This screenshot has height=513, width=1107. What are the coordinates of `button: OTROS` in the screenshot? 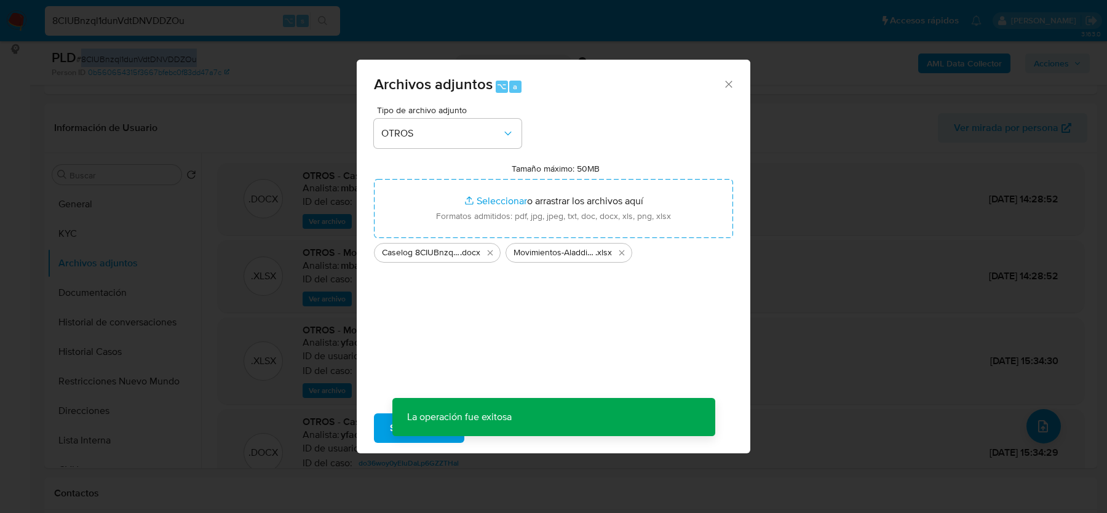 It's located at (448, 133).